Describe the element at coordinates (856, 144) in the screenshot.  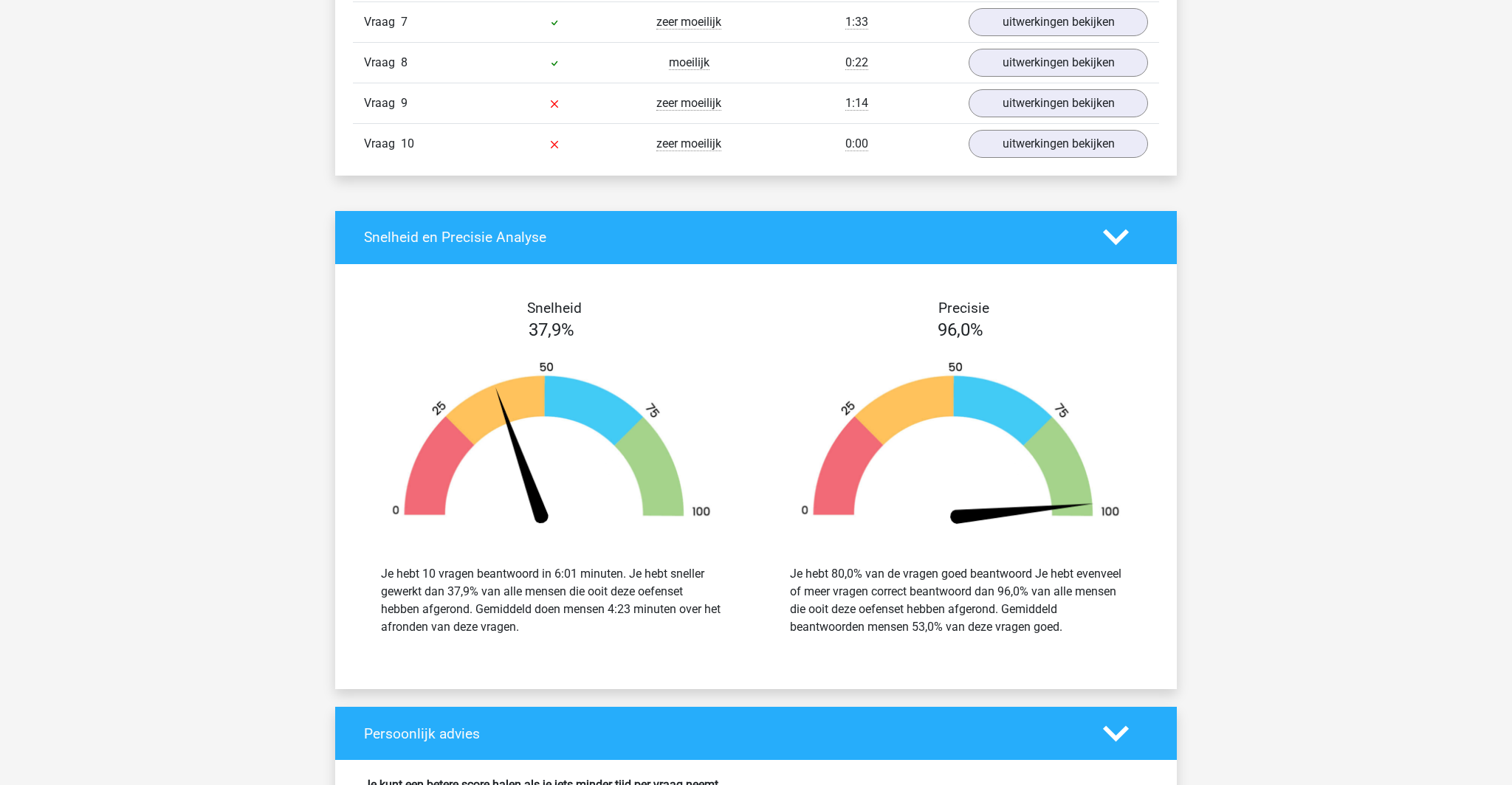
I see `span: 0:00` at that location.